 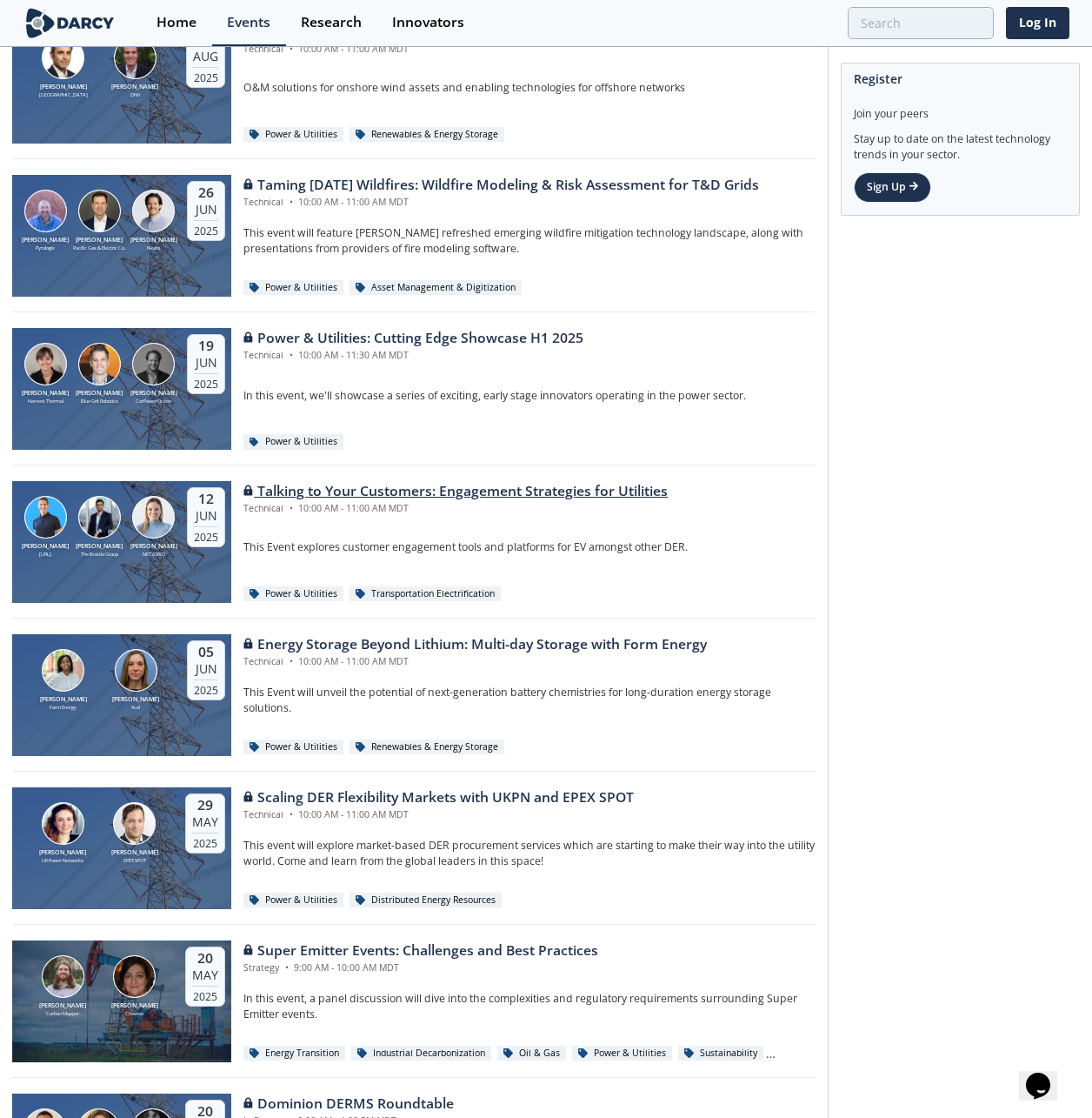 What do you see at coordinates (154, 554) in the screenshot?
I see `div: NET2GRID` at bounding box center [154, 554].